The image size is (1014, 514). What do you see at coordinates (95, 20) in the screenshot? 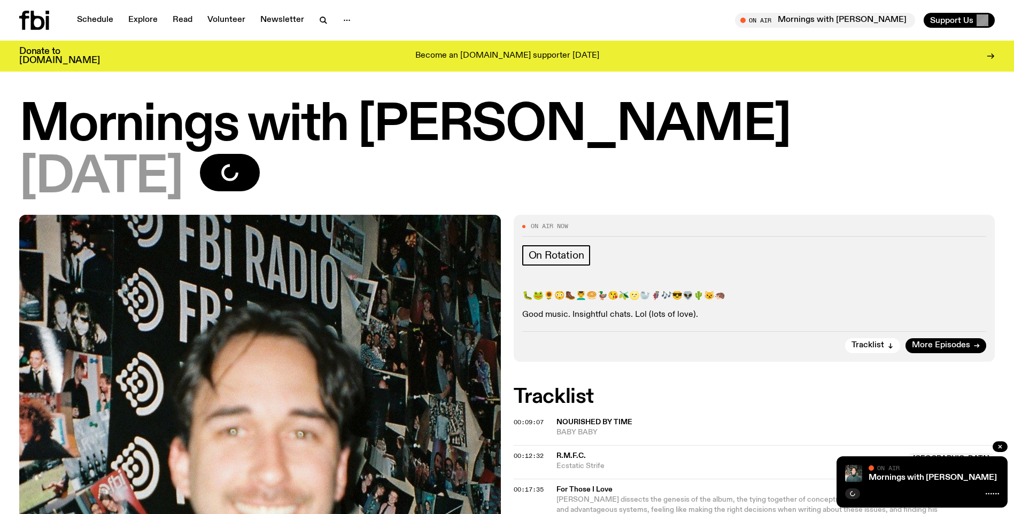
I see `a: Schedule` at bounding box center [95, 20].